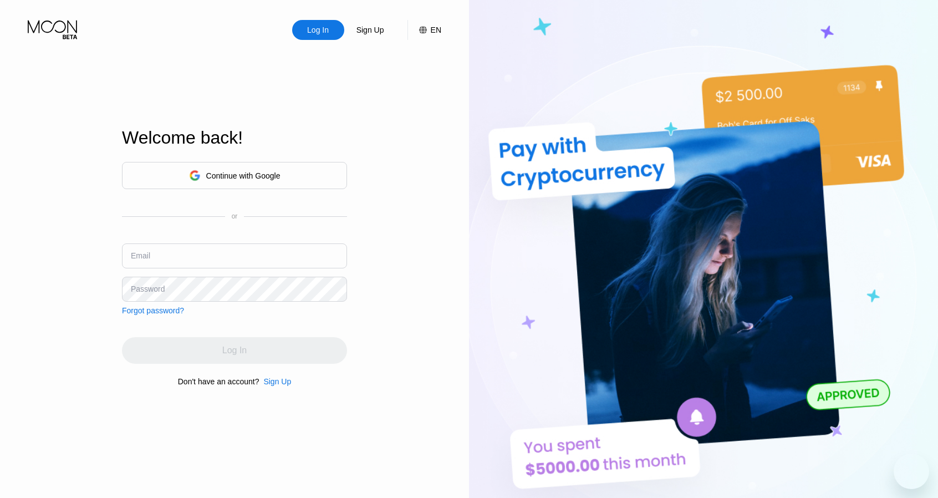  I want to click on div: Don't have an account?, so click(218, 381).